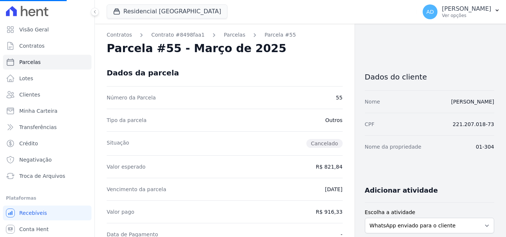 Image resolution: width=506 pixels, height=237 pixels. What do you see at coordinates (29, 144) in the screenshot?
I see `span: Crédito` at bounding box center [29, 144].